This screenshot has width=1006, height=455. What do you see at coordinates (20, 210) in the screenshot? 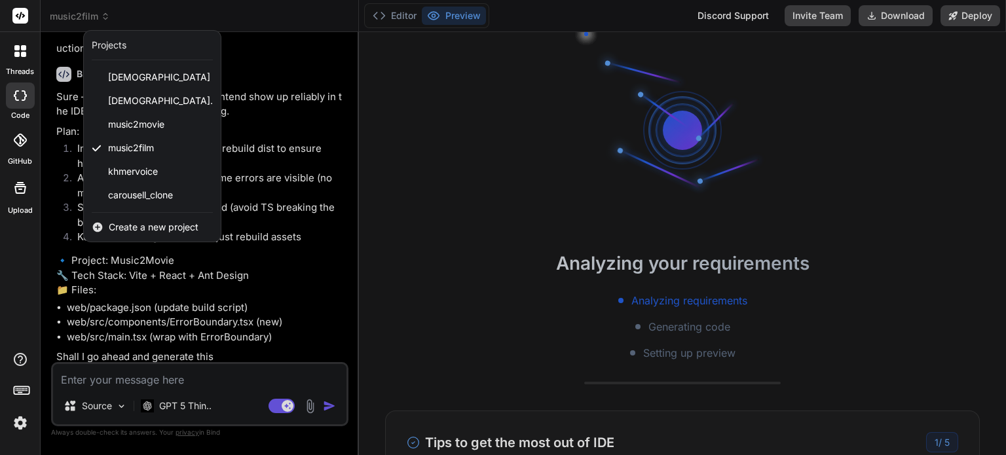
I see `label: Upload` at bounding box center [20, 210].